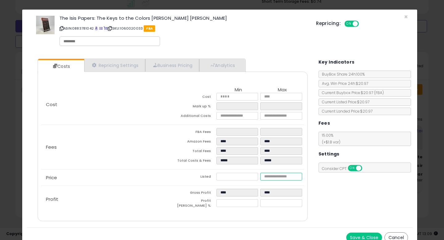  I want to click on td: Mark up %, so click(195, 107).